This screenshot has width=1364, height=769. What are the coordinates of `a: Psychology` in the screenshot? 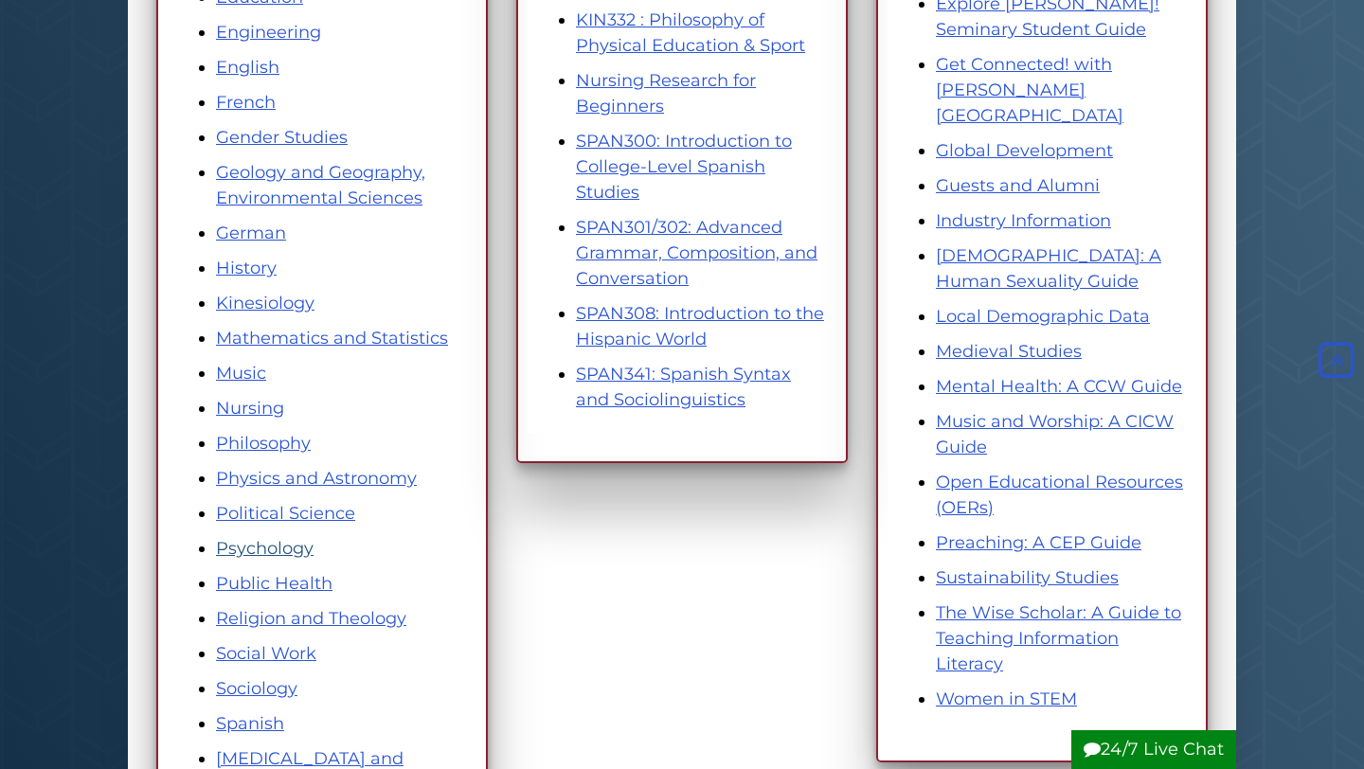 It's located at (264, 549).